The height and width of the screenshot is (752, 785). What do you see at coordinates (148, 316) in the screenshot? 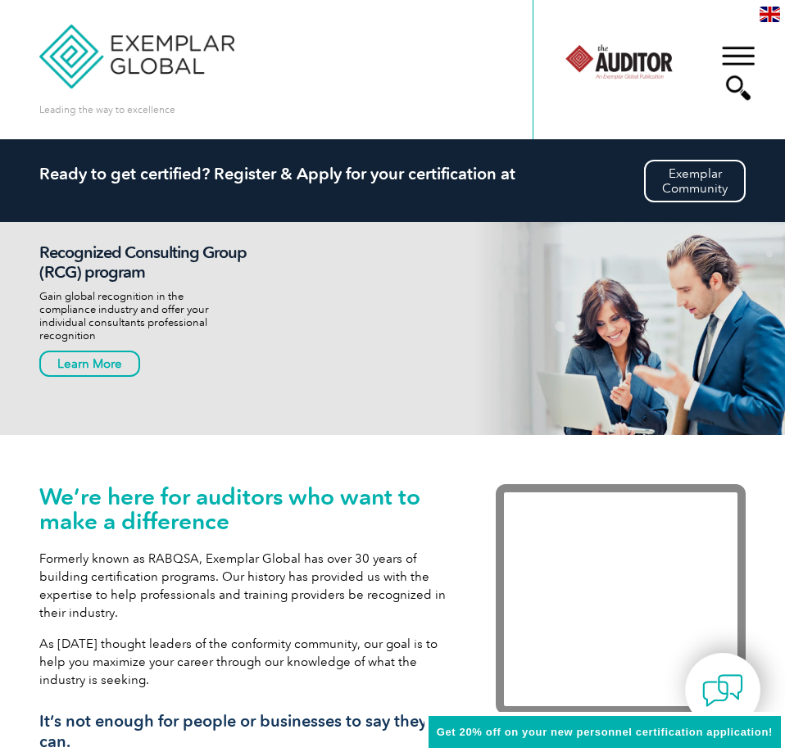
I see `p: Gain global recognition in the compliance industry and offer your individual consultants professi...` at bounding box center [148, 316].